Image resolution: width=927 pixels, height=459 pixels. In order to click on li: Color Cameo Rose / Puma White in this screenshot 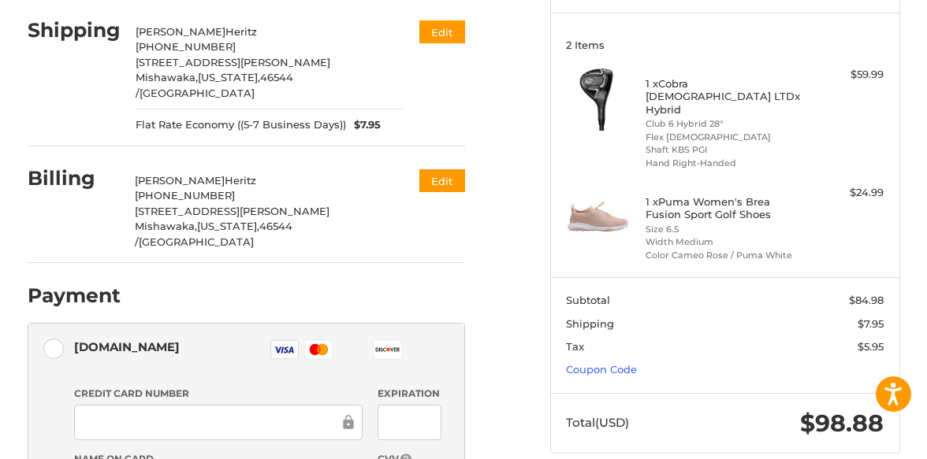, I will do `click(722, 255)`.